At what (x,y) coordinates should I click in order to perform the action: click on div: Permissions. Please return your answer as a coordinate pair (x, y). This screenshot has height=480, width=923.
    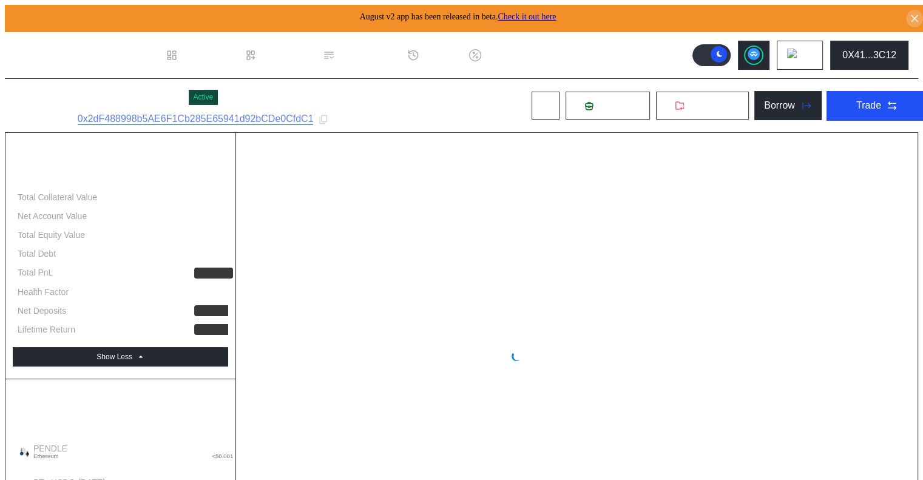
    Looking at the image, I should click on (366, 55).